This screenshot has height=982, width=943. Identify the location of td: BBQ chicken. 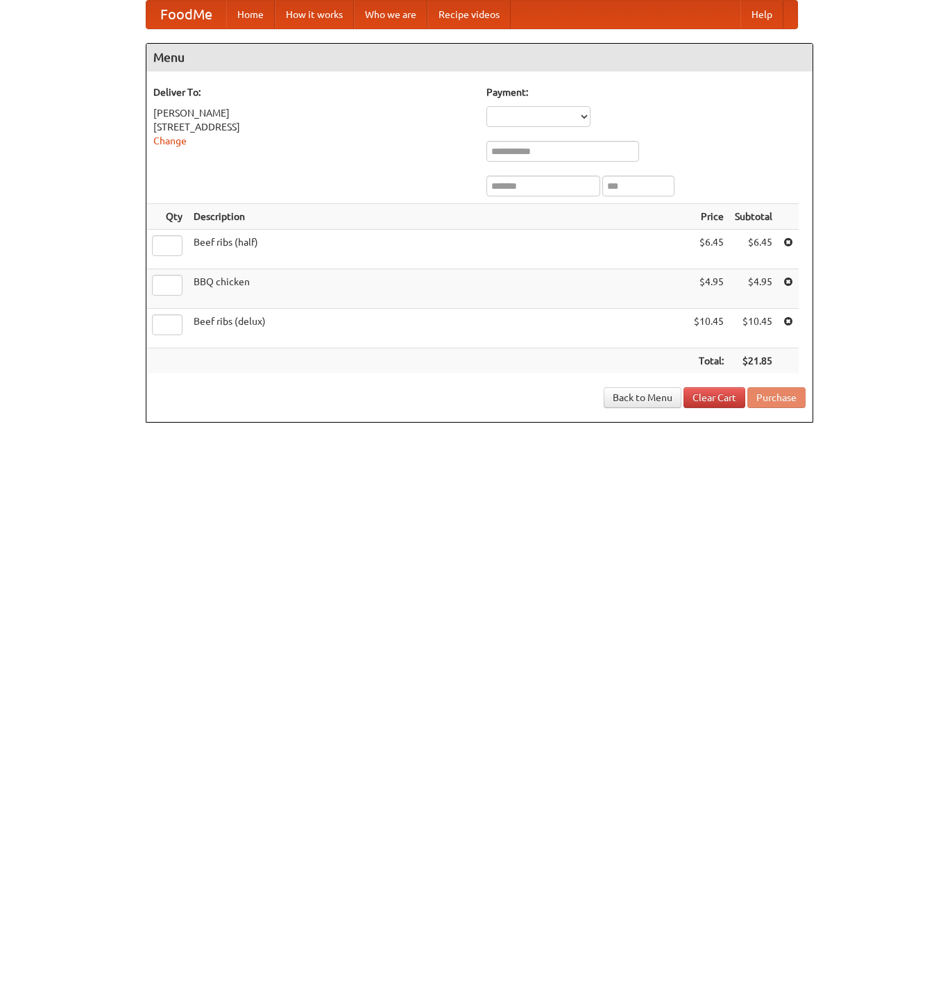
(438, 289).